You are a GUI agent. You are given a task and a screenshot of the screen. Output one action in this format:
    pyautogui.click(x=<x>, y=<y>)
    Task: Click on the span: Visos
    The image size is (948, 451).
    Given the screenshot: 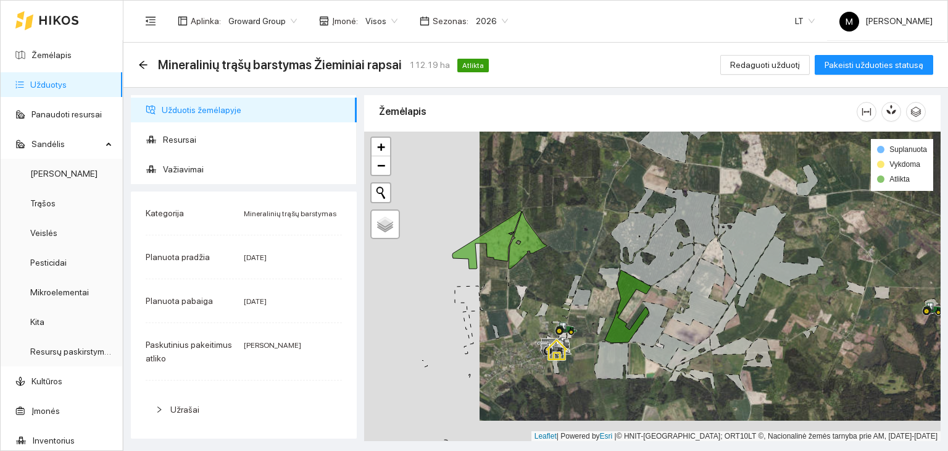 What is the action you would take?
    pyautogui.click(x=381, y=21)
    